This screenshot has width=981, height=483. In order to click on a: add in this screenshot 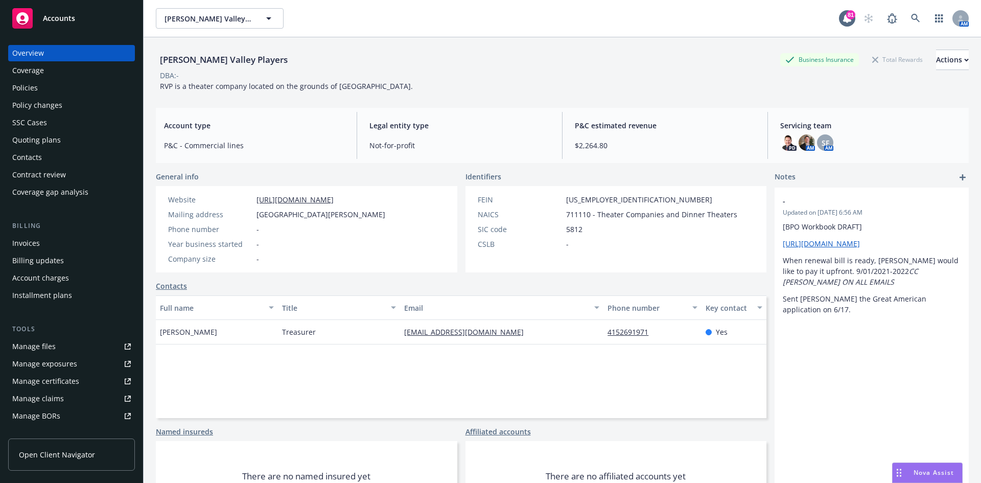, I will do `click(962, 177)`.